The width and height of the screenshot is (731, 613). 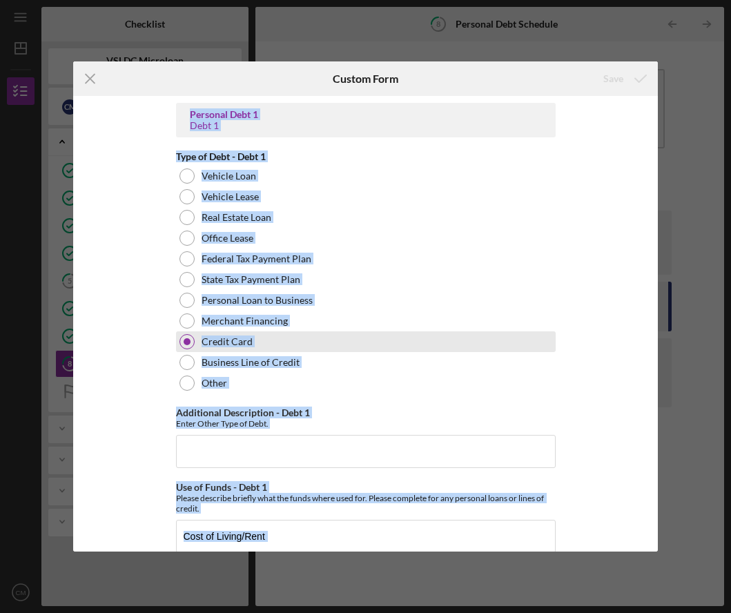 What do you see at coordinates (366, 126) in the screenshot?
I see `div: Debt 1` at bounding box center [366, 126].